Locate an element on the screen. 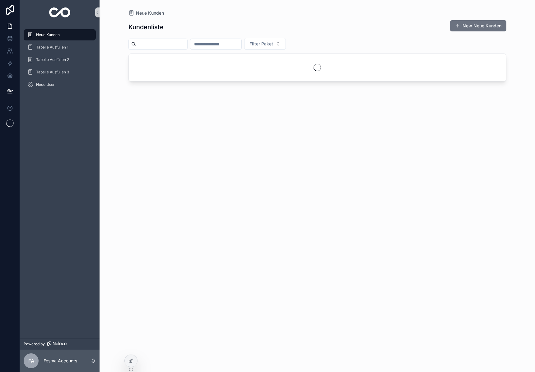 The height and width of the screenshot is (372, 535). button: Select Button is located at coordinates (265, 44).